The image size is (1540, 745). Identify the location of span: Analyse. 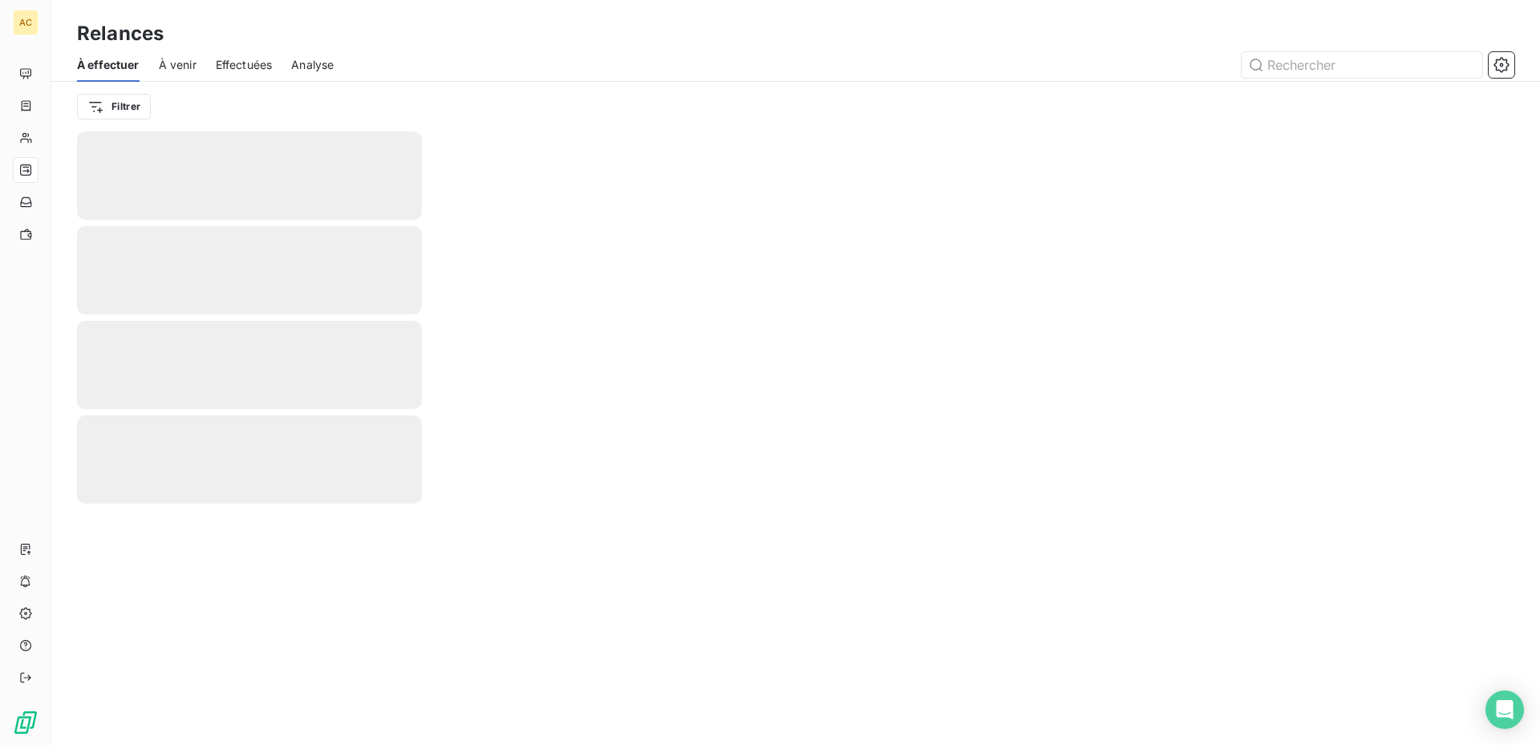
(312, 65).